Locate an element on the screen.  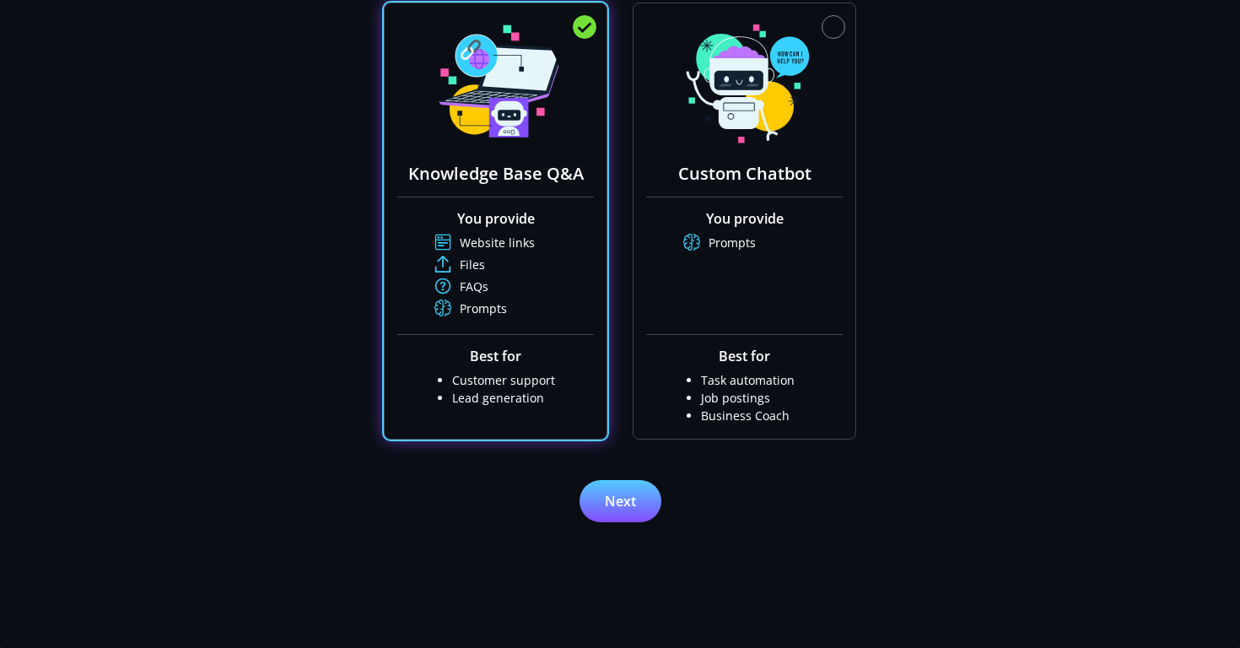
h4: Knowledge Base Q&A is located at coordinates (495, 181).